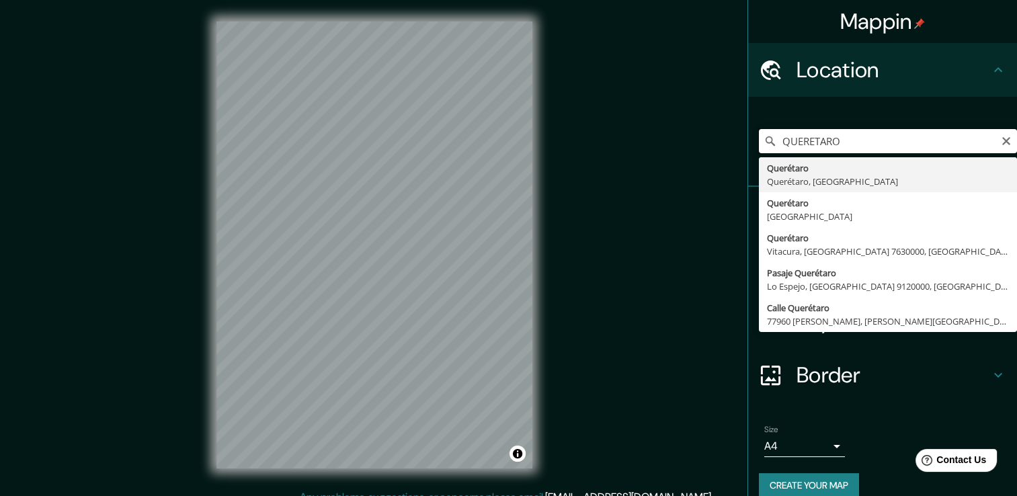 Image resolution: width=1017 pixels, height=496 pixels. I want to click on canvas: Map, so click(375, 245).